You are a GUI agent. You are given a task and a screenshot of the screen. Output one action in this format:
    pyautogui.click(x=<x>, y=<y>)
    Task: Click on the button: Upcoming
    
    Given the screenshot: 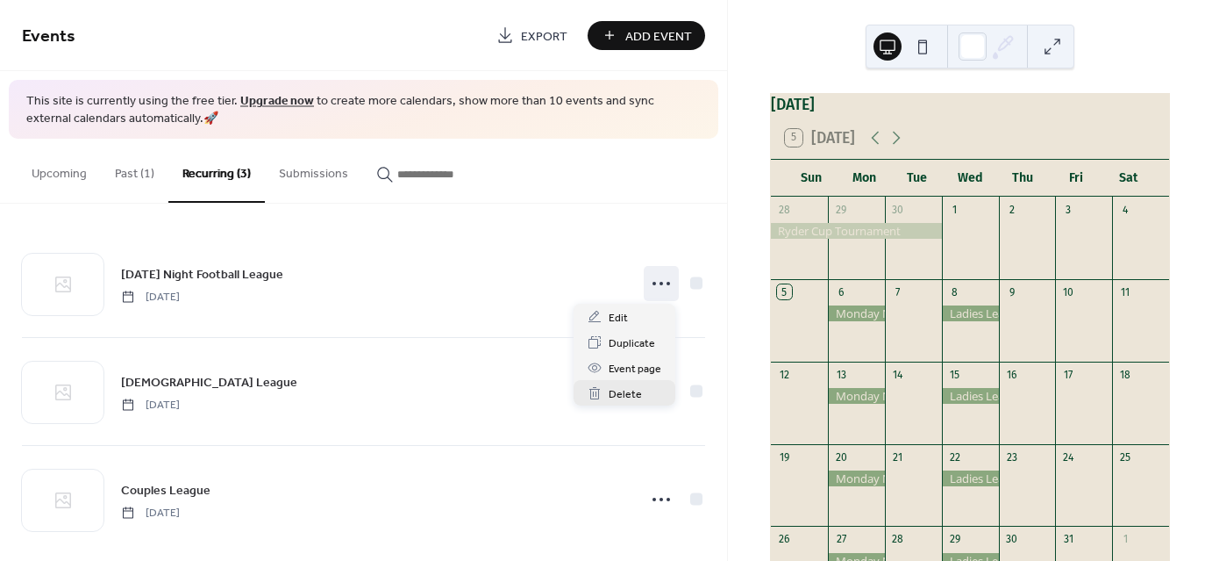 What is the action you would take?
    pyautogui.click(x=59, y=169)
    